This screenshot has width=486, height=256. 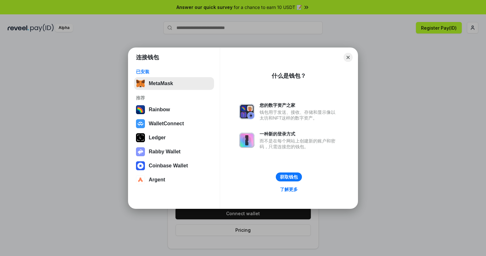 What do you see at coordinates (299, 115) in the screenshot?
I see `div: 钱包用于发送、接收、存储和显示像以太坊和NFT这样的数字资产。` at bounding box center [299, 115].